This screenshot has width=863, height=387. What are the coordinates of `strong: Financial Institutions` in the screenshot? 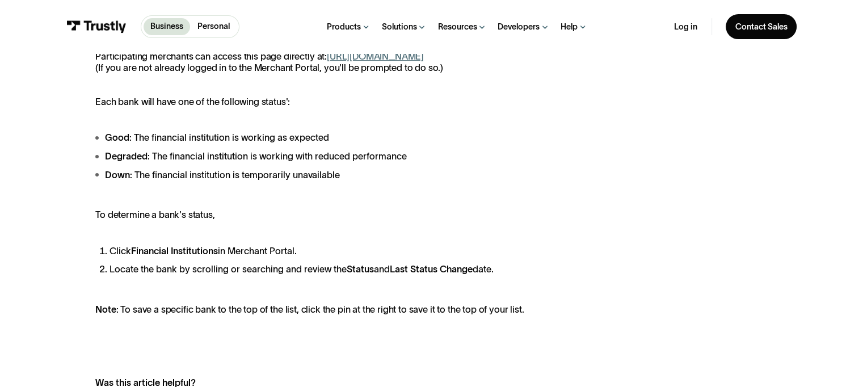 It's located at (174, 251).